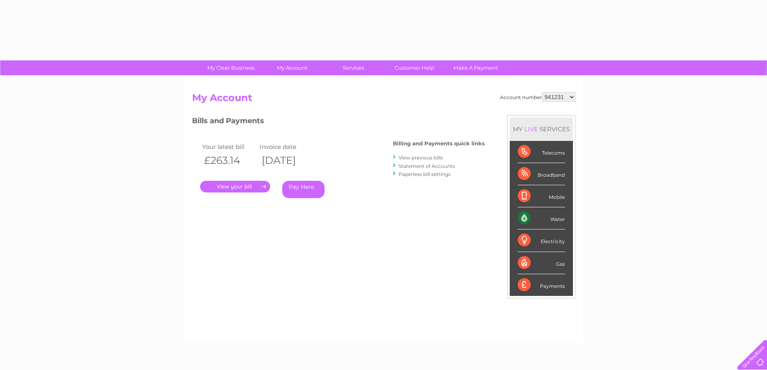 The image size is (767, 370). What do you see at coordinates (353, 68) in the screenshot?
I see `a: Services` at bounding box center [353, 68].